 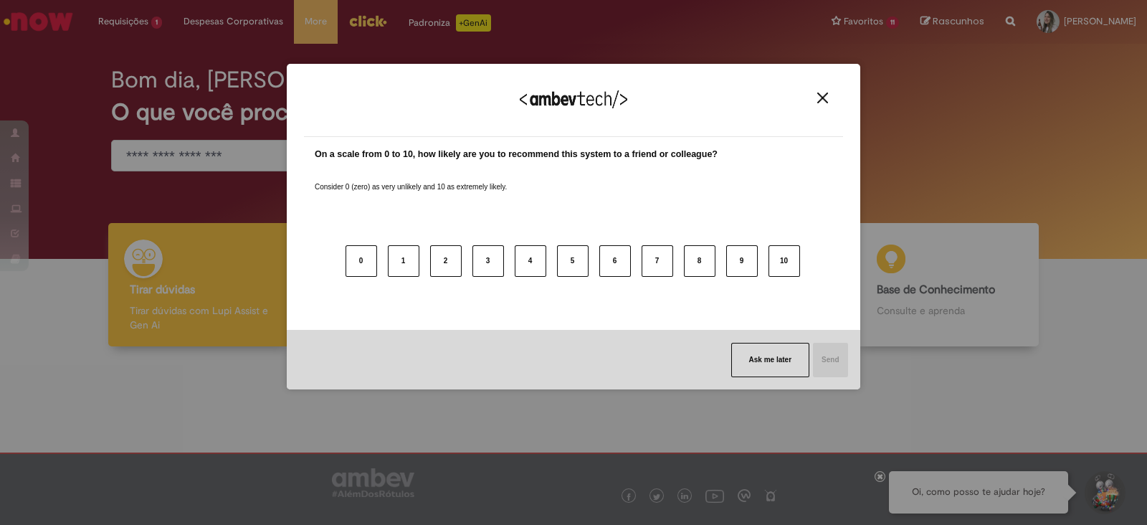 I want to click on button: 0, so click(x=361, y=261).